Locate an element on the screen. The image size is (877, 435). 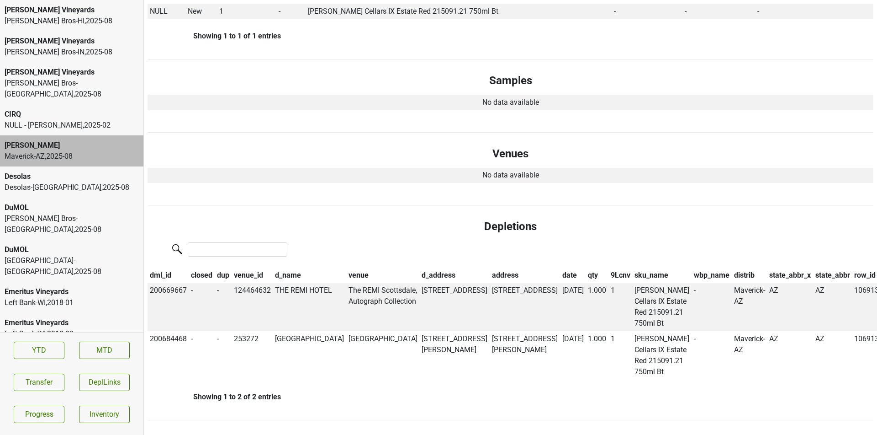
a: Progress is located at coordinates (39, 414).